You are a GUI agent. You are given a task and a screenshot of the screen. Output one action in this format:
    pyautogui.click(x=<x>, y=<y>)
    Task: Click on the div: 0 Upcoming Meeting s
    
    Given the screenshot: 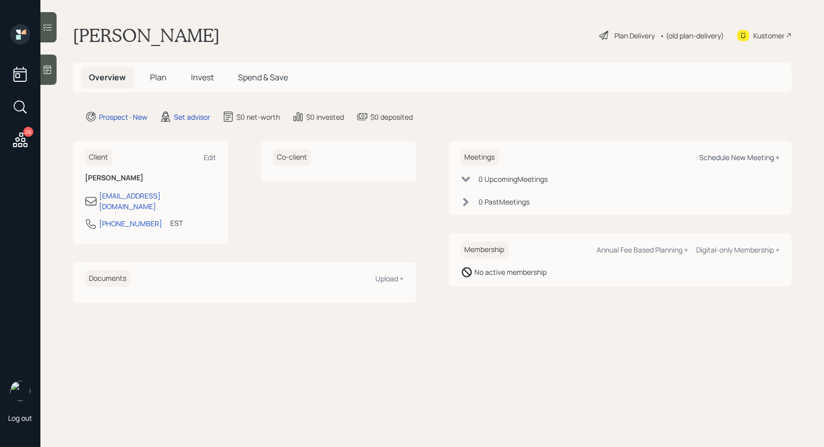 What is the action you would take?
    pyautogui.click(x=513, y=179)
    